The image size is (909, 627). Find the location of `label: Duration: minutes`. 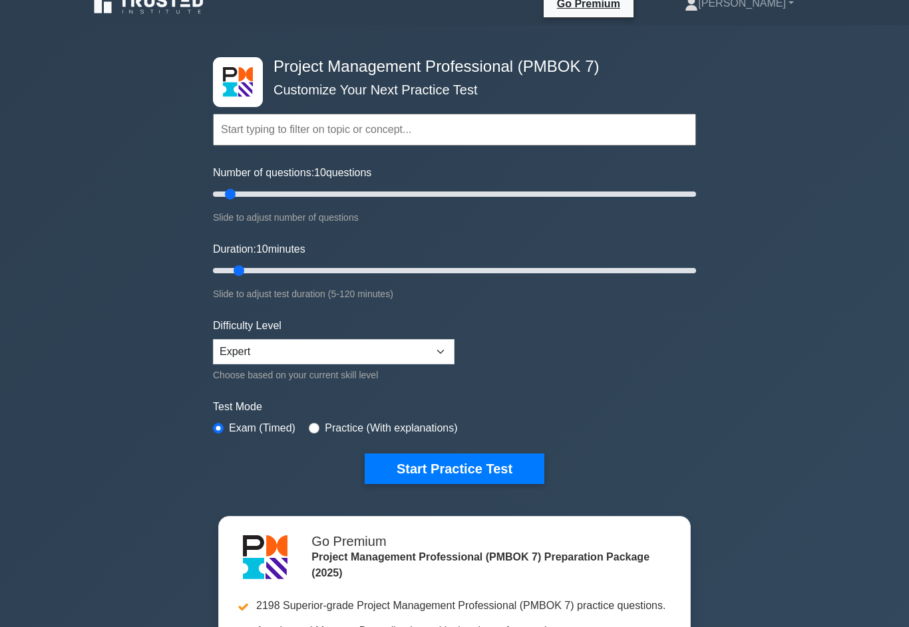

label: Duration: minutes is located at coordinates (259, 249).